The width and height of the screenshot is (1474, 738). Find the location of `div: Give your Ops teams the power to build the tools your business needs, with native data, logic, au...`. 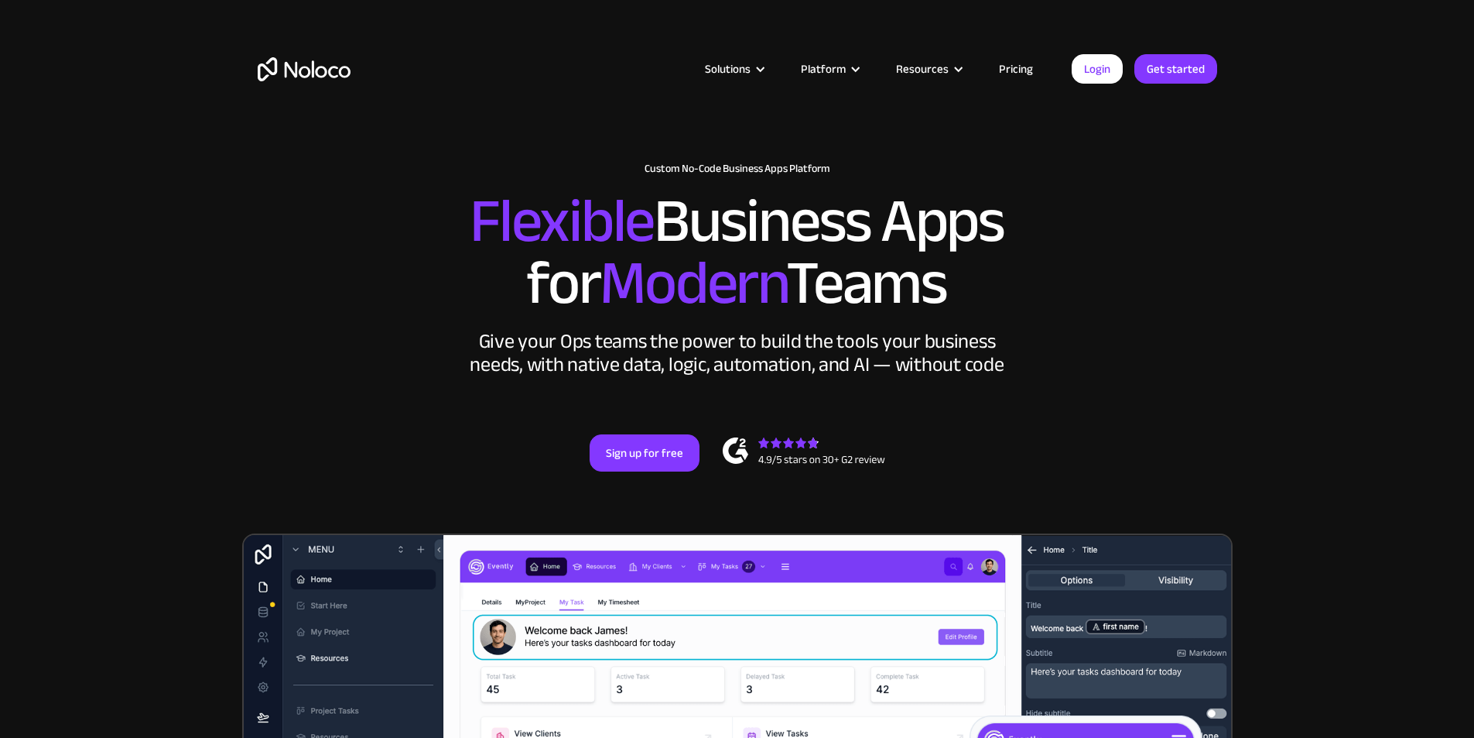

div: Give your Ops teams the power to build the tools your business needs, with native data, logic, au... is located at coordinates (738, 353).